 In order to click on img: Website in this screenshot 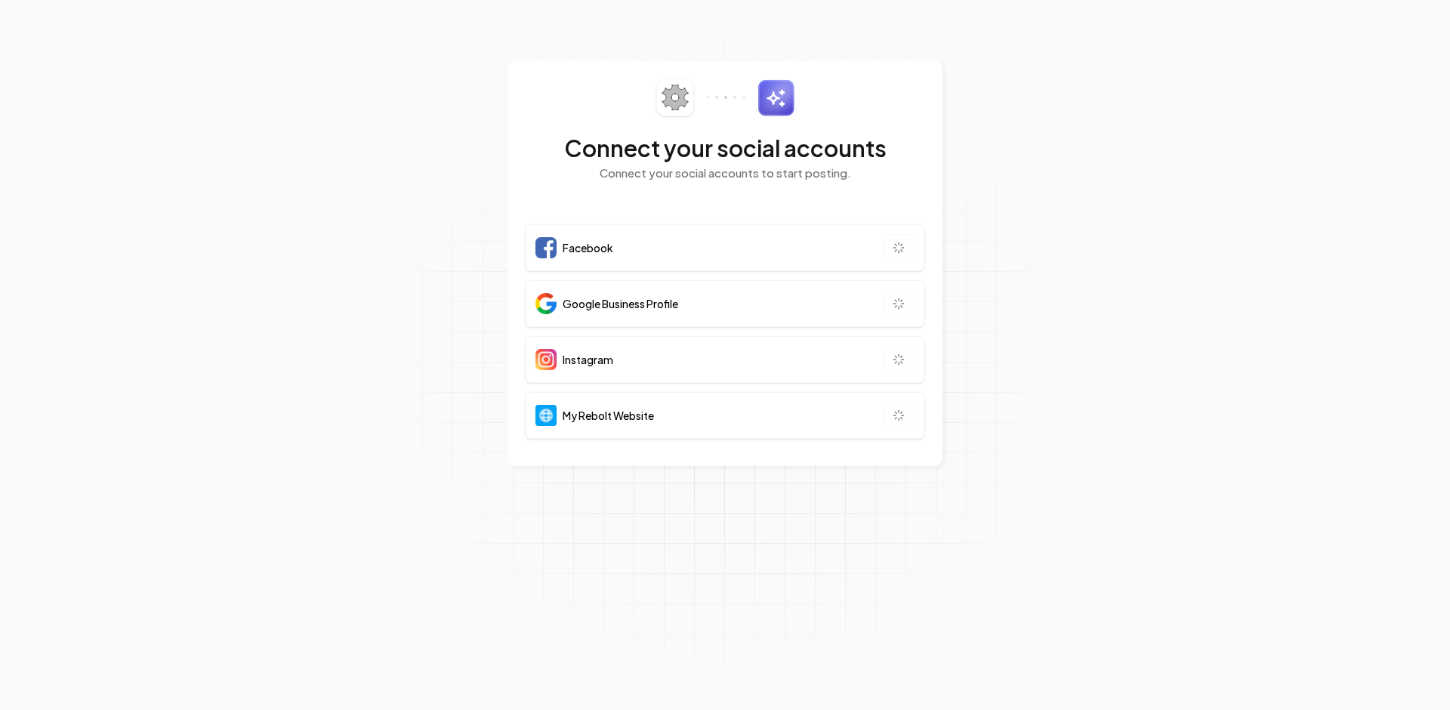, I will do `click(546, 415)`.